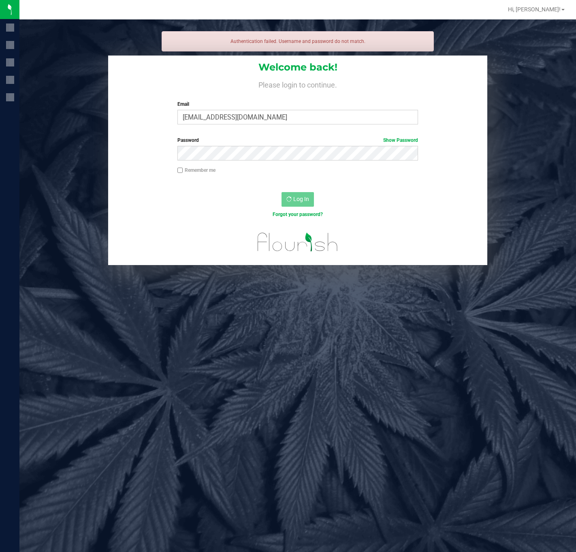 The width and height of the screenshot is (576, 552). What do you see at coordinates (301, 199) in the screenshot?
I see `span: Log In` at bounding box center [301, 199].